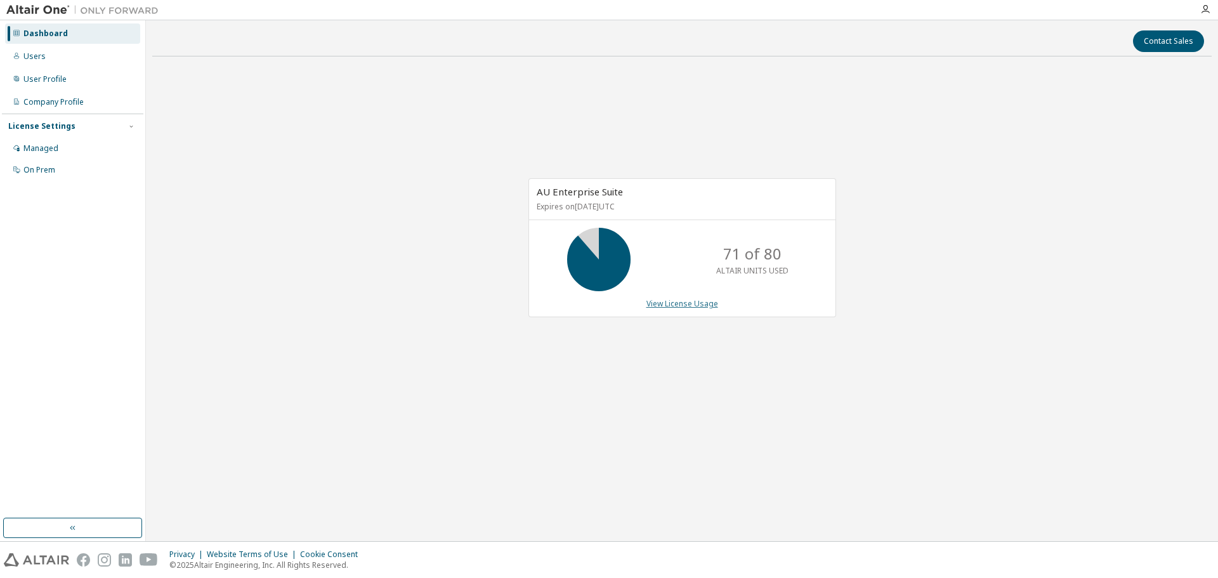 This screenshot has height=578, width=1218. I want to click on div: Company Profile, so click(53, 102).